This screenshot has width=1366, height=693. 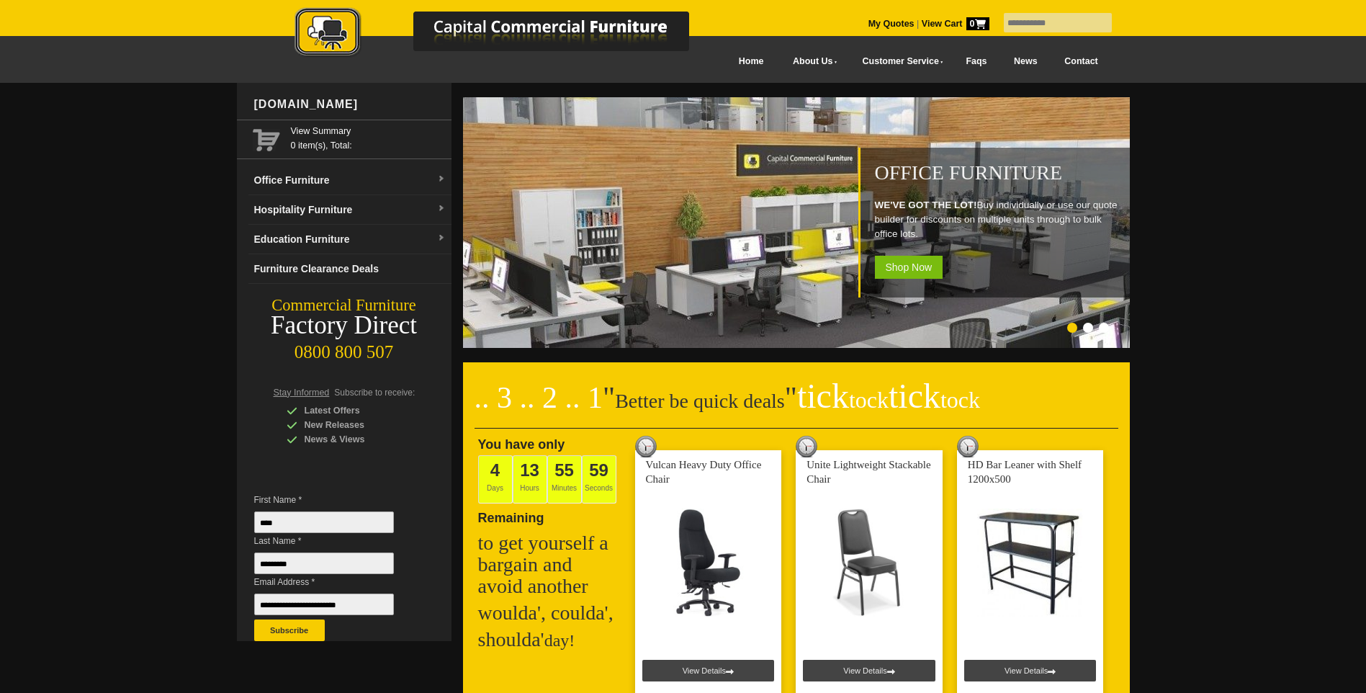 I want to click on a: Capital Commercial Furniture Logo, so click(x=507, y=35).